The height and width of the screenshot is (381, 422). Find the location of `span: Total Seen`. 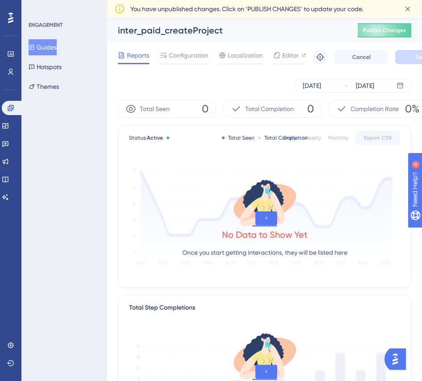

span: Total Seen is located at coordinates (155, 109).